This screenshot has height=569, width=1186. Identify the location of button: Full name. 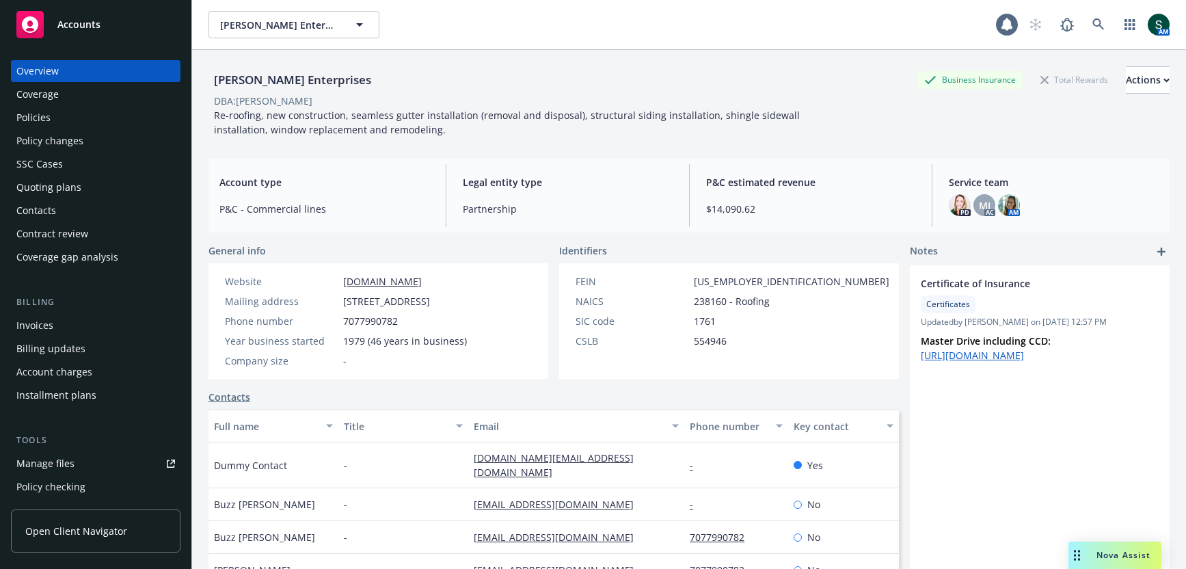
(273, 426).